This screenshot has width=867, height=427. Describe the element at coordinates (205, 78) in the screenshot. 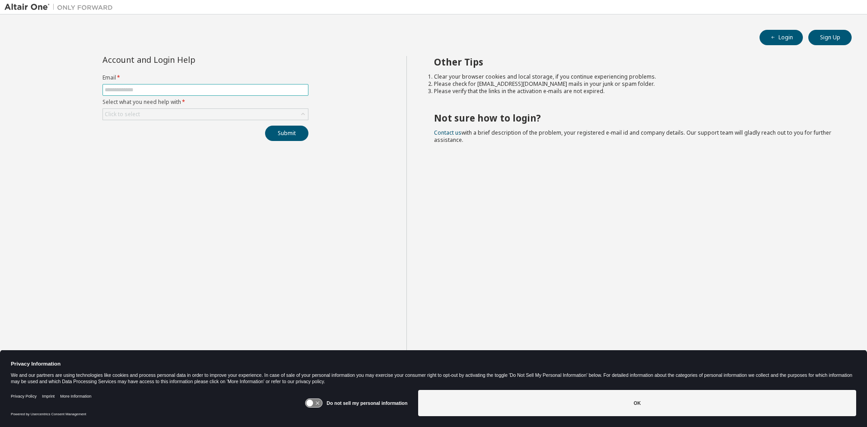

I see `label: Email` at that location.